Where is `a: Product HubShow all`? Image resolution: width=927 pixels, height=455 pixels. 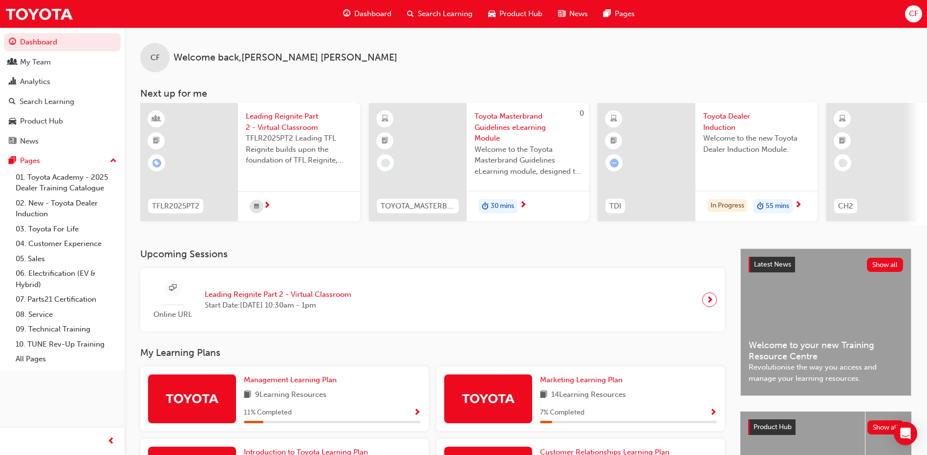 a: Product HubShow all is located at coordinates (826, 427).